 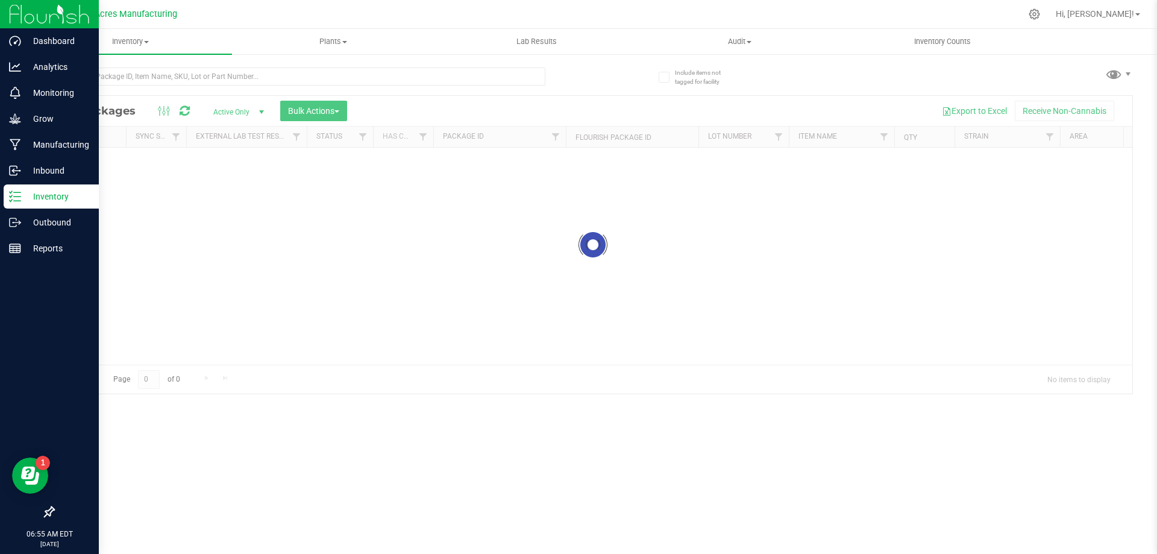 I want to click on a: Inventory, so click(x=130, y=42).